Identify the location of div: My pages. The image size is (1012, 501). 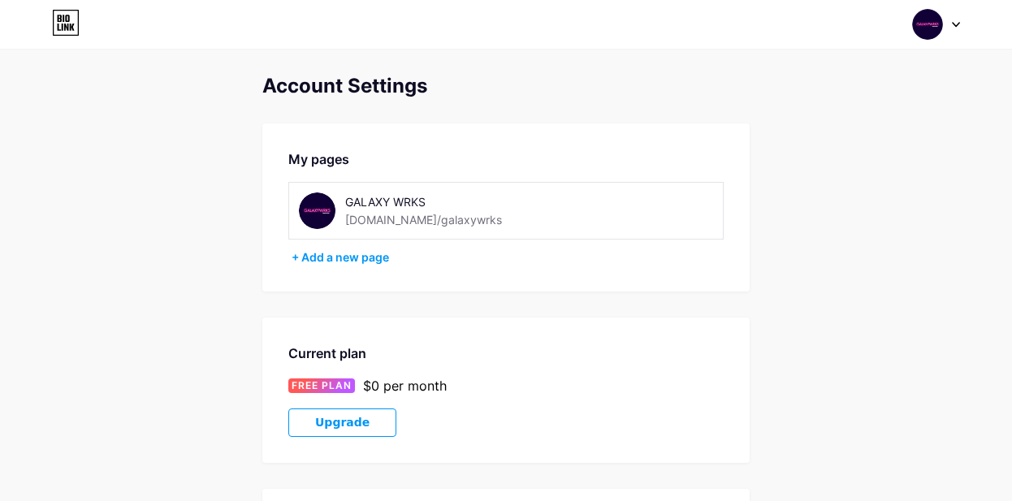
(506, 159).